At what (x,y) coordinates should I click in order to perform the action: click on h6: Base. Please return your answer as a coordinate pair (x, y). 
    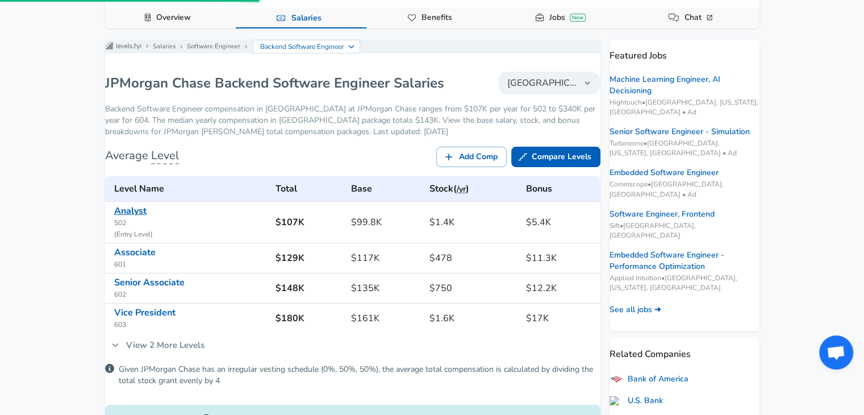
    Looking at the image, I should click on (386, 189).